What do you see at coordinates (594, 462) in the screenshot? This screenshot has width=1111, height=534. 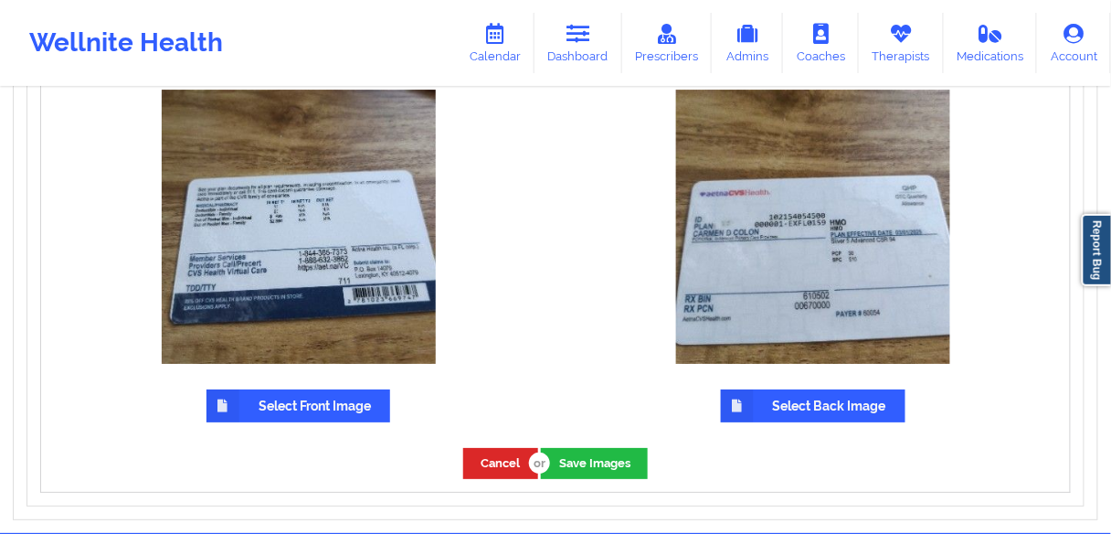 I see `button: Save Images` at bounding box center [594, 462].